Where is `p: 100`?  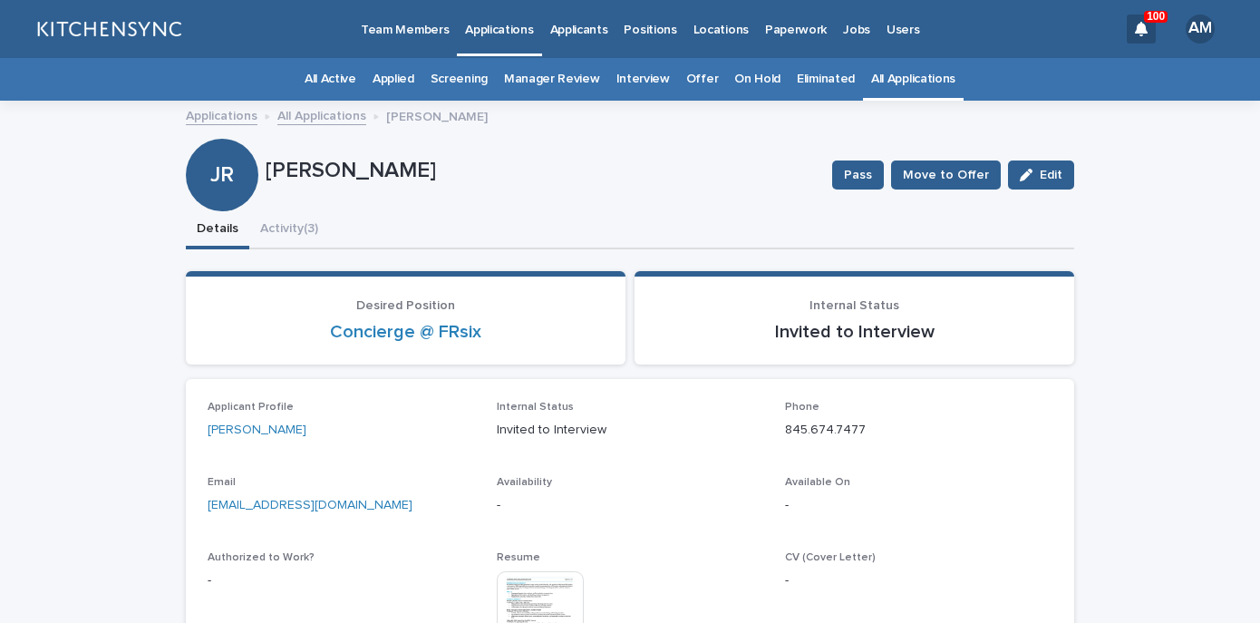 p: 100 is located at coordinates (1155, 16).